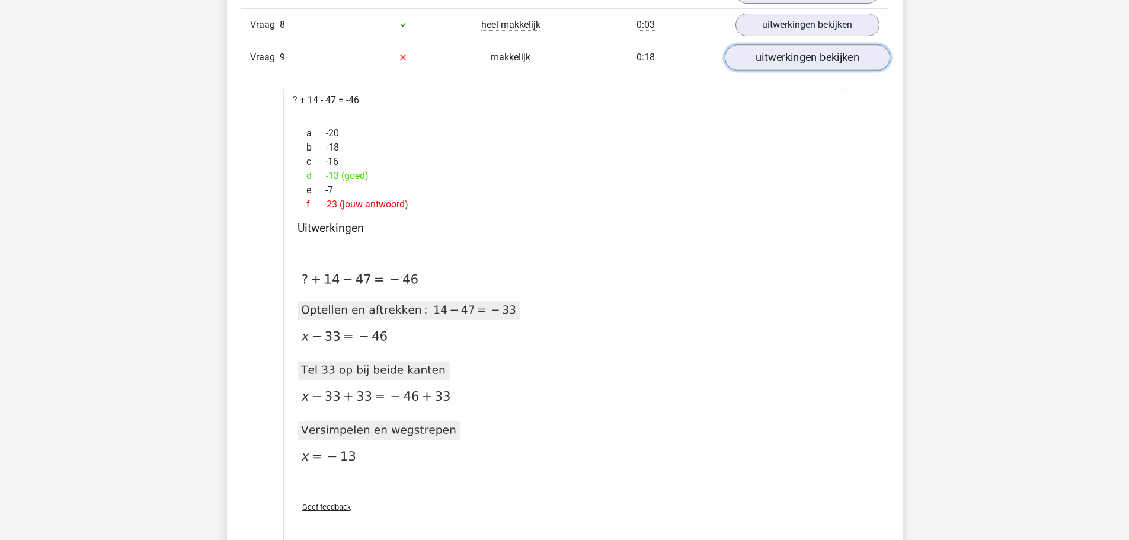  I want to click on div: -16, so click(565, 162).